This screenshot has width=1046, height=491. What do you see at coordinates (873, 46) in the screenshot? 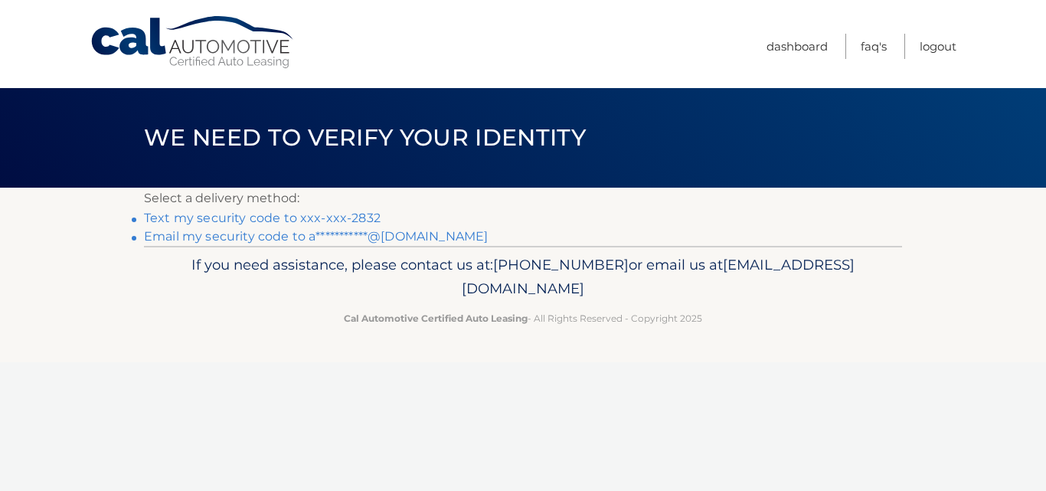
I see `a: FAQ's` at bounding box center [873, 46].